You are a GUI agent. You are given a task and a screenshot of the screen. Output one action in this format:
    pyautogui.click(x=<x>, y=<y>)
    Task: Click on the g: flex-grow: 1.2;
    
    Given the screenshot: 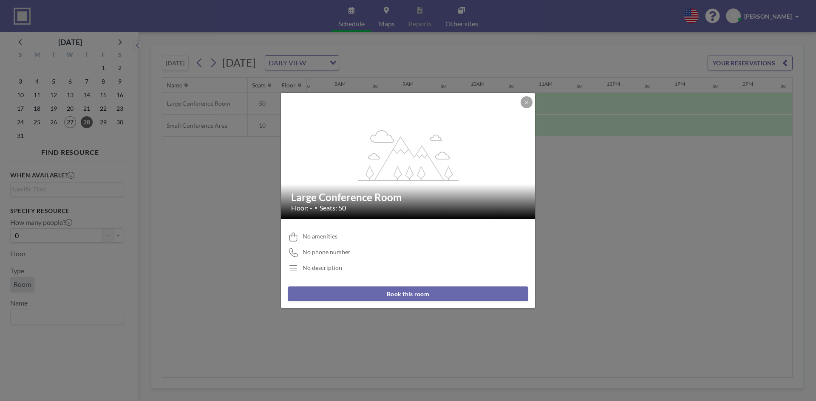 What is the action you would take?
    pyautogui.click(x=408, y=155)
    